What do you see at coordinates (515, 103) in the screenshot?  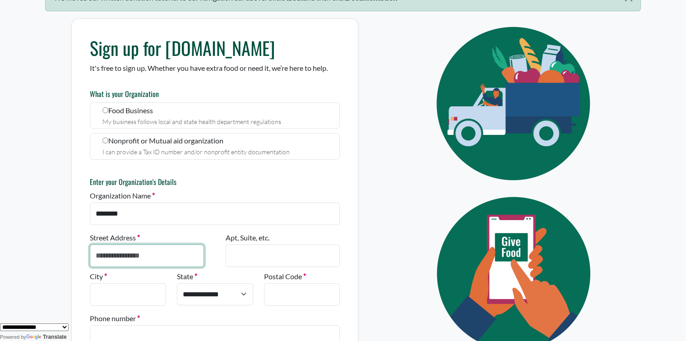 I see `img: Eye Icon` at bounding box center [515, 103].